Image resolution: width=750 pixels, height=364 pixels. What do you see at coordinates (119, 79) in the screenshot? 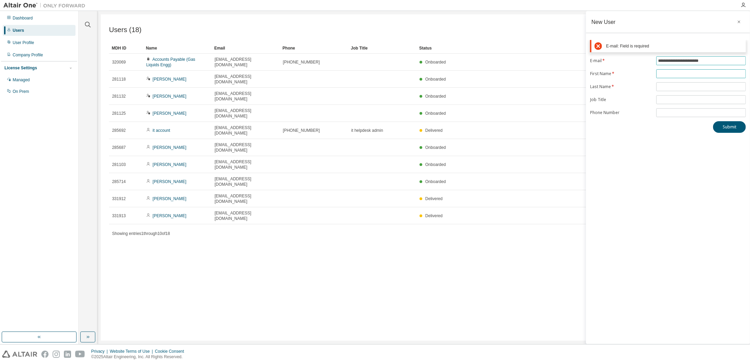
I see `span: 281118` at bounding box center [119, 79].